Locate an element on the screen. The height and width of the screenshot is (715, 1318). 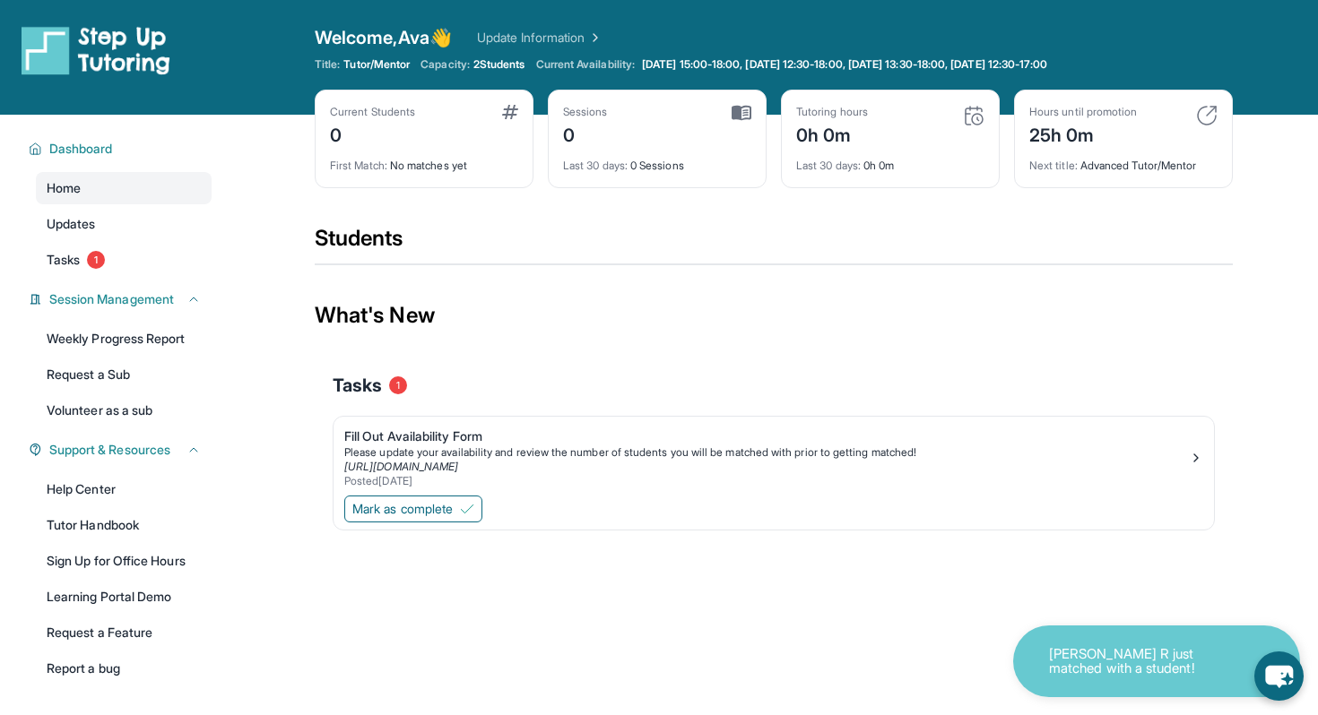
a: Tasks1 is located at coordinates (124, 260).